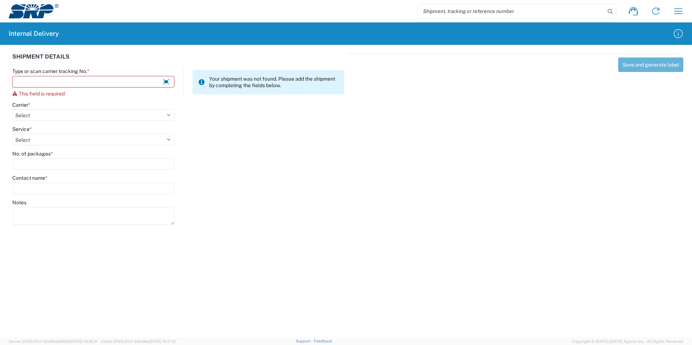  I want to click on a: Feedback, so click(323, 341).